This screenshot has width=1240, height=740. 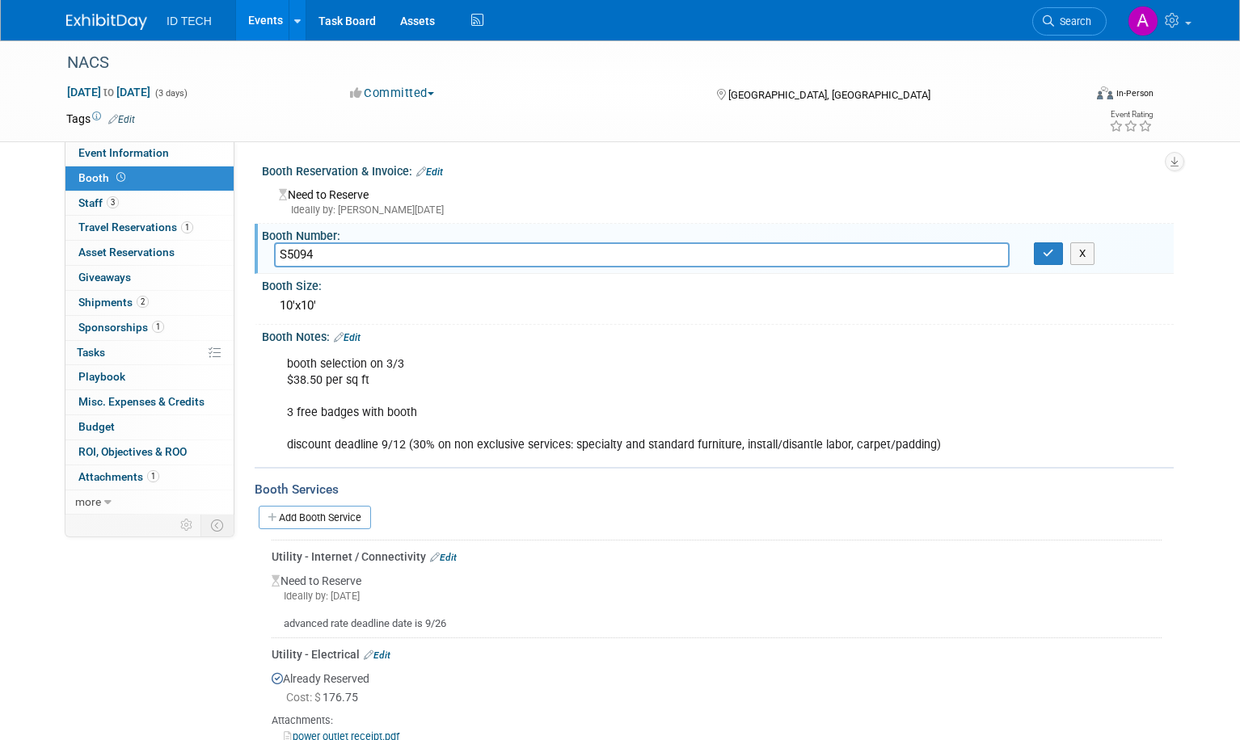 What do you see at coordinates (150, 278) in the screenshot?
I see `a: Giveaways` at bounding box center [150, 278].